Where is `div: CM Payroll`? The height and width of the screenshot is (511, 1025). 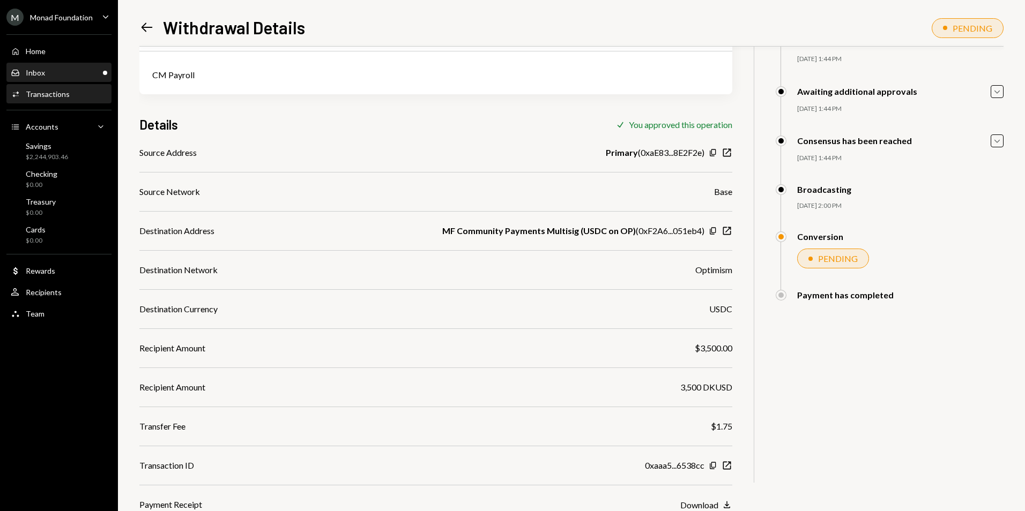
div: CM Payroll is located at coordinates (436, 75).